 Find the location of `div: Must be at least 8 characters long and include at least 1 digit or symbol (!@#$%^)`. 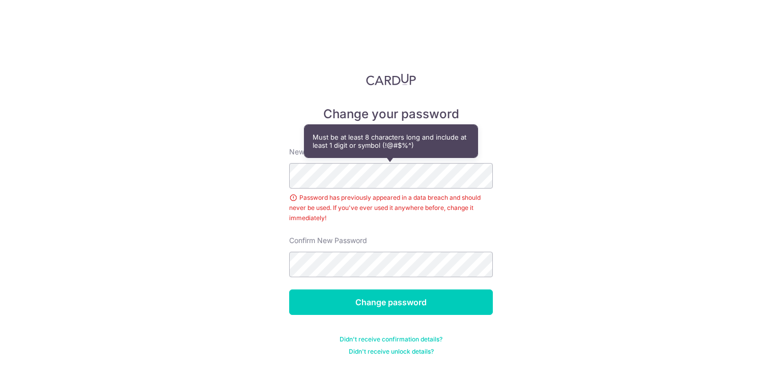

div: Must be at least 8 characters long and include at least 1 digit or symbol (!@#$%^) is located at coordinates (391, 141).